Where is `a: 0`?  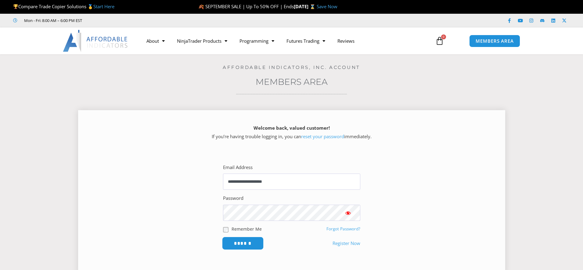 a: 0 is located at coordinates (439, 41).